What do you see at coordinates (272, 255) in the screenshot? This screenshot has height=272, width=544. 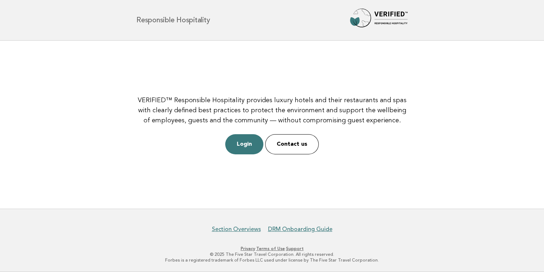 I see `p: © 2025 The Five Star Travel Corporation. All rights reserved.` at bounding box center [272, 255].